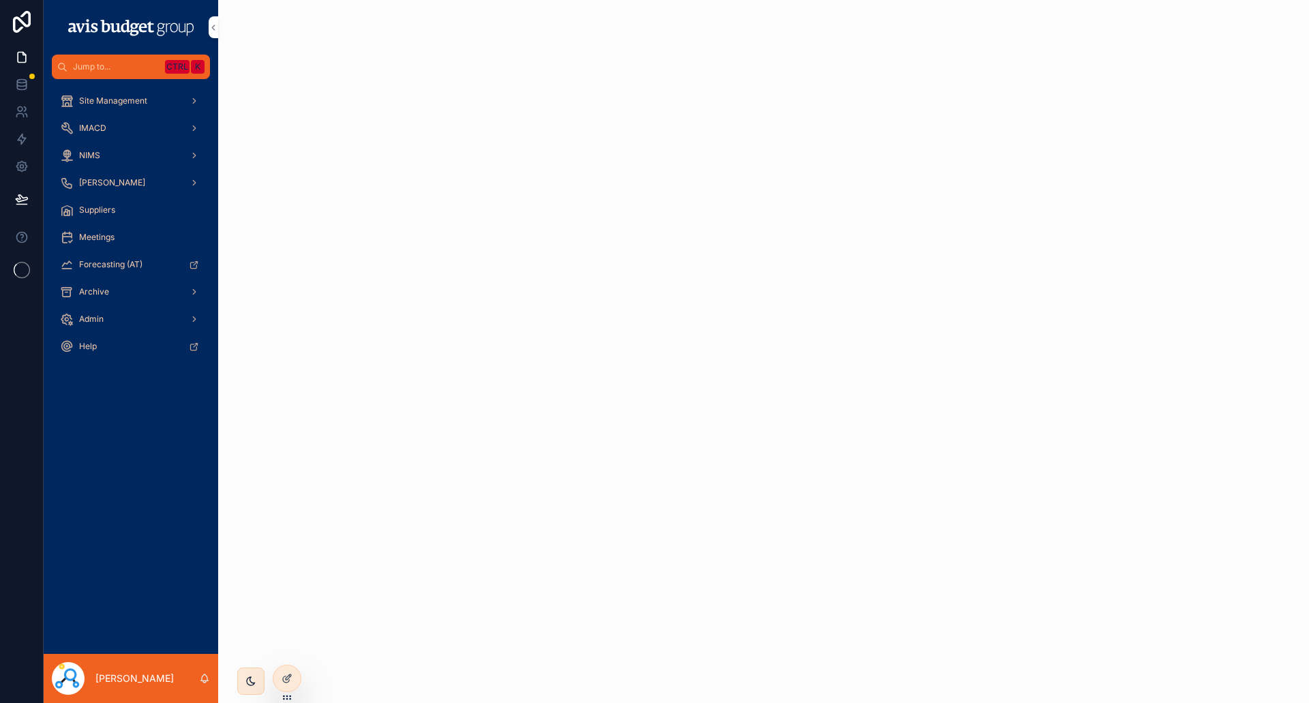 This screenshot has height=703, width=1309. I want to click on a: Forecasting (AT), so click(131, 265).